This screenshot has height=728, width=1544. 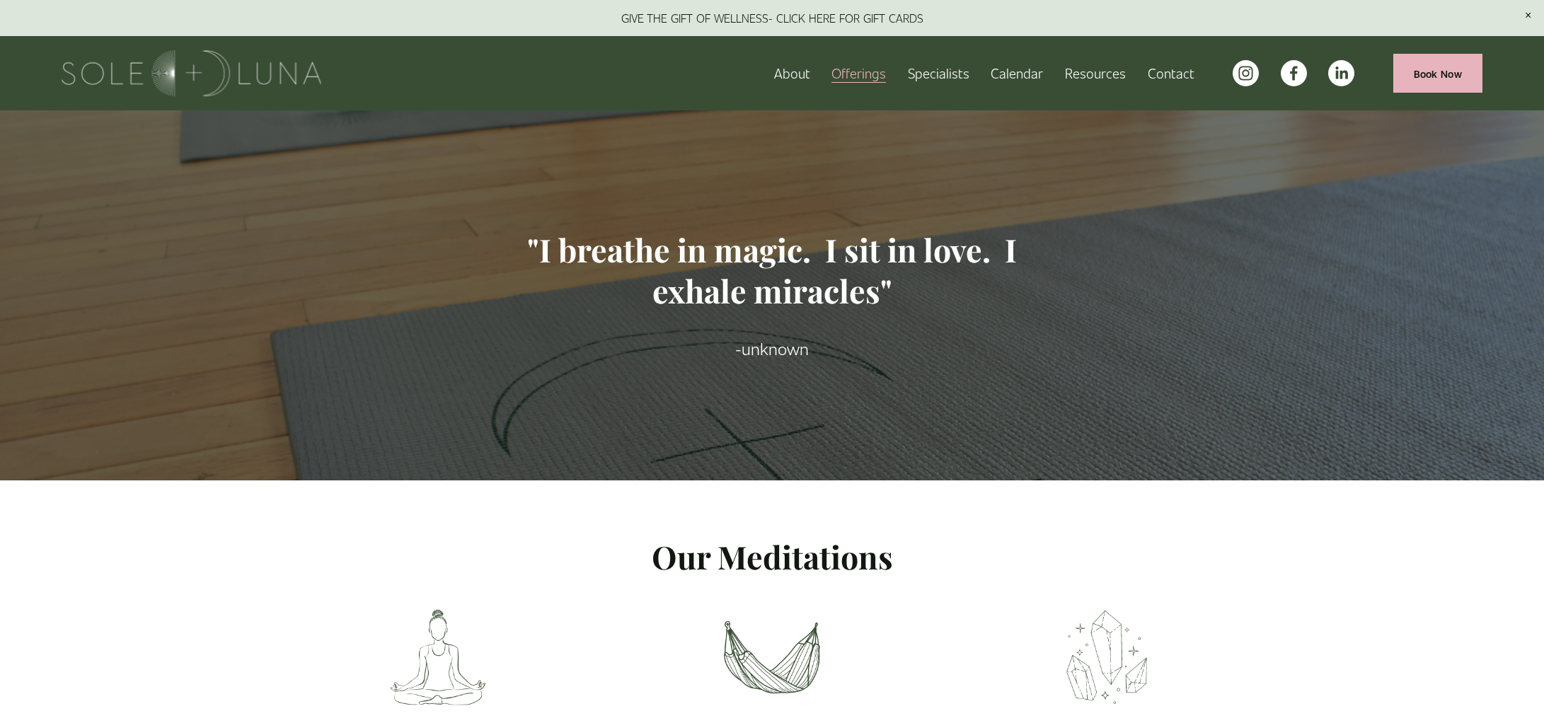 I want to click on a: instagram-unauth, so click(x=1245, y=73).